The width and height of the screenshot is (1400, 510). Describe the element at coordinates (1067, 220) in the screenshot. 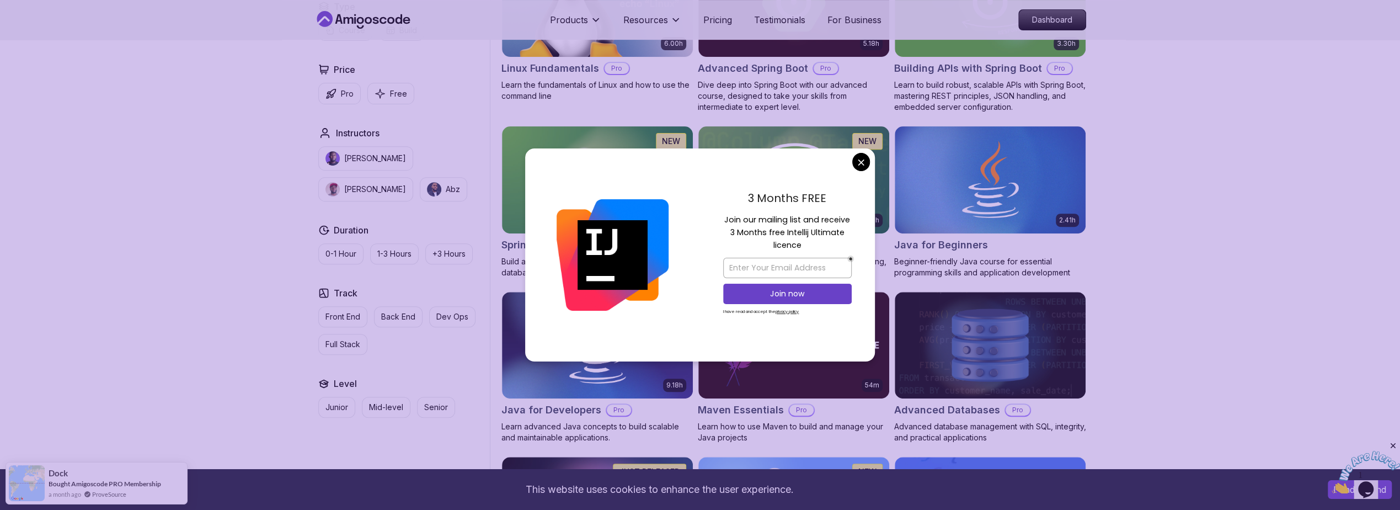

I see `p: 2.41h` at that location.